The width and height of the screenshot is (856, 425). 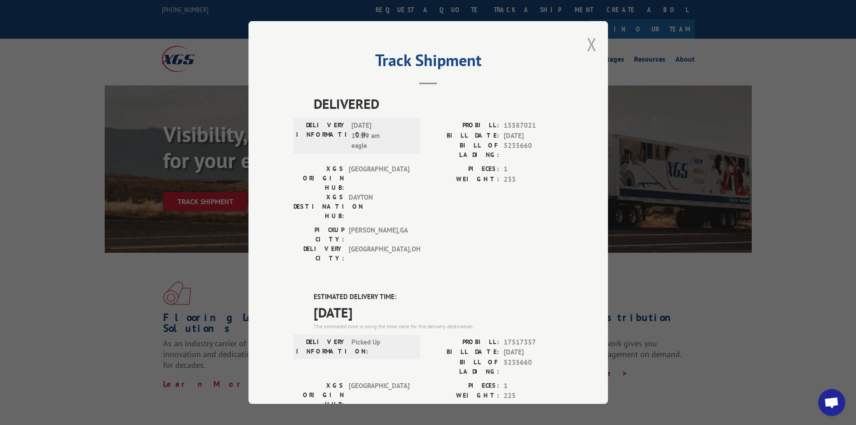 What do you see at coordinates (319, 235) in the screenshot?
I see `label: PICKUP CITY:` at bounding box center [319, 235].